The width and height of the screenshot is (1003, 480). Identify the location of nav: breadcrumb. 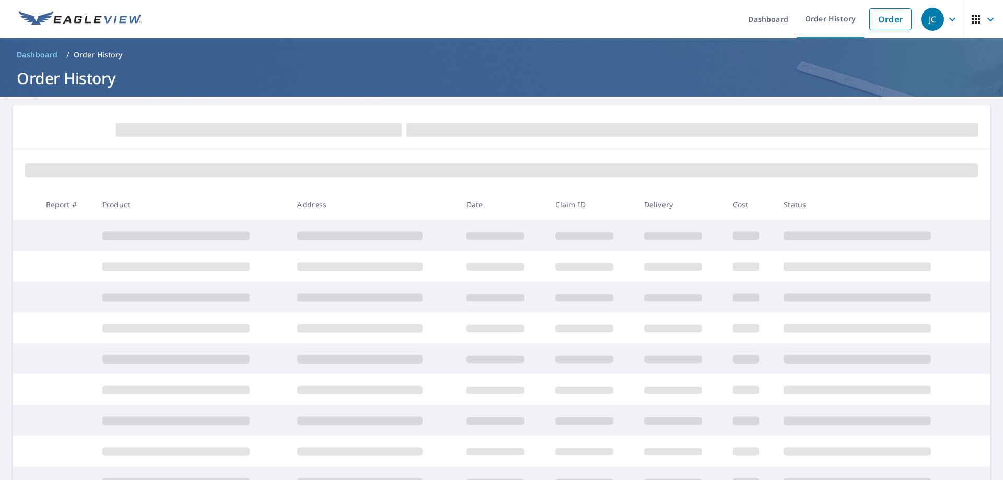
(502, 55).